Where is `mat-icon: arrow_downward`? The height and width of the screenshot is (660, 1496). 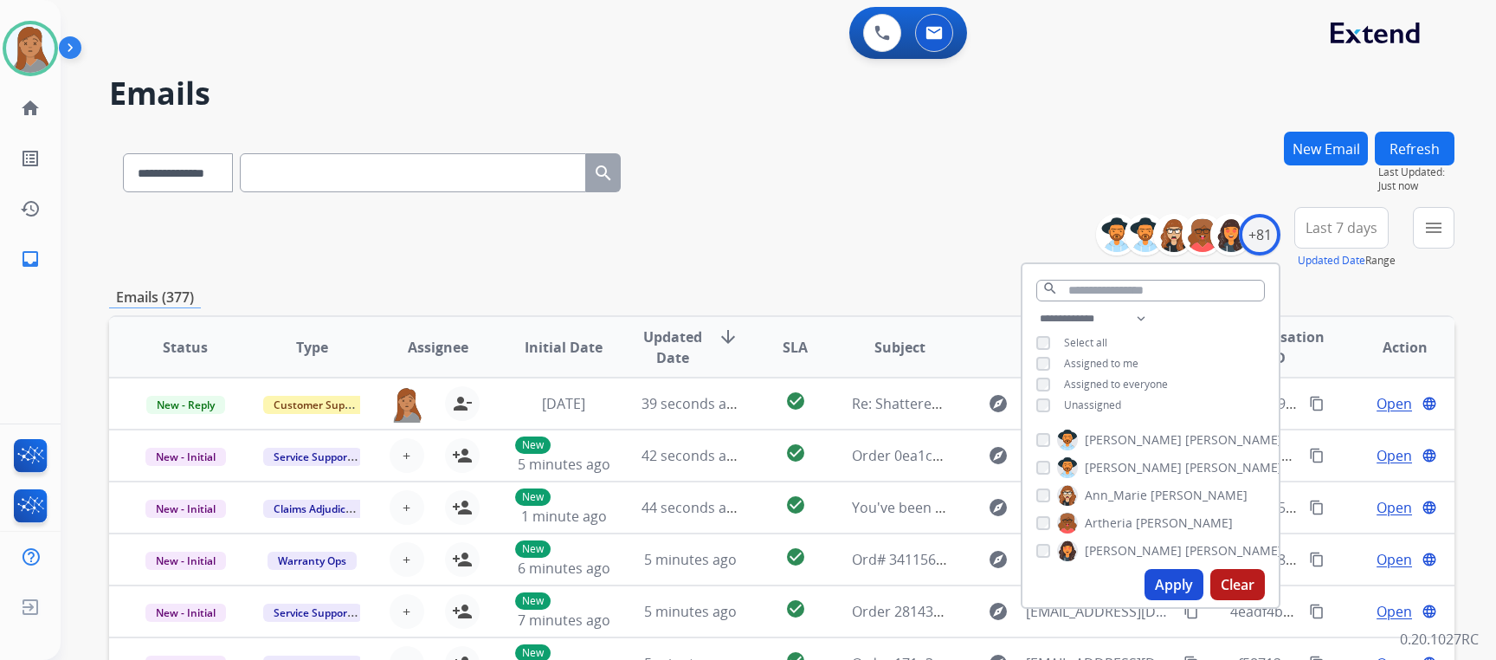 mat-icon: arrow_downward is located at coordinates (728, 337).